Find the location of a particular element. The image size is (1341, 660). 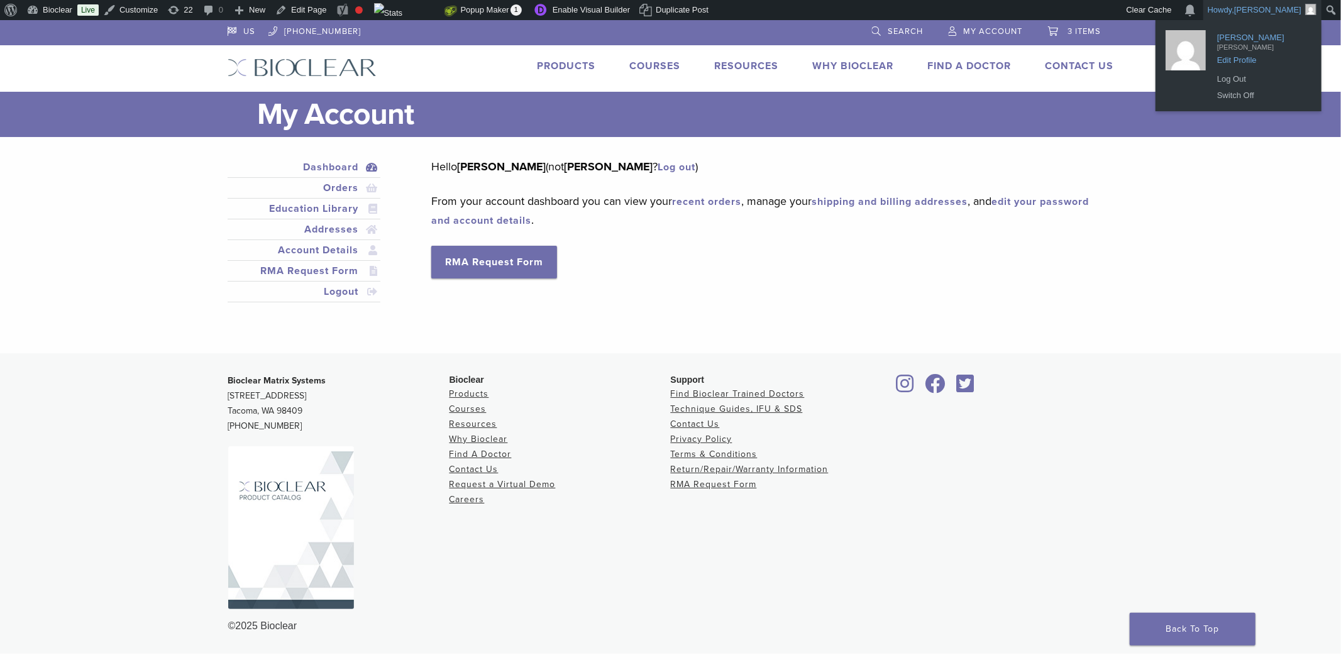

span: Search is located at coordinates (906, 31).